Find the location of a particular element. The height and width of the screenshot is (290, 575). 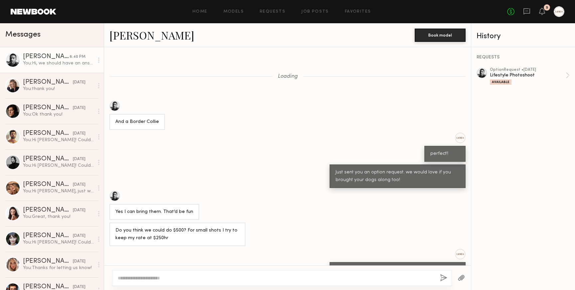

div: And a Border Collie is located at coordinates (137, 122).